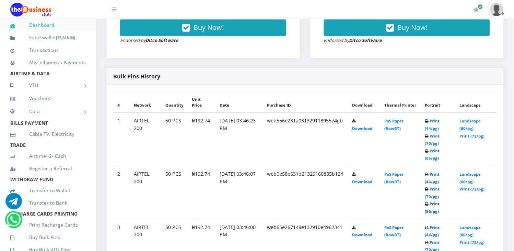 This screenshot has height=251, width=514. Describe the element at coordinates (48, 50) in the screenshot. I see `a: Transactions` at that location.